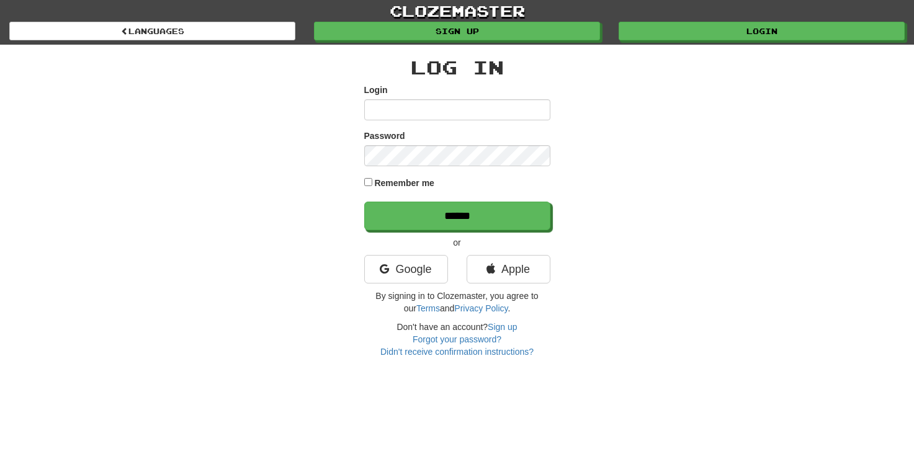  What do you see at coordinates (761, 31) in the screenshot?
I see `a: Login` at bounding box center [761, 31].